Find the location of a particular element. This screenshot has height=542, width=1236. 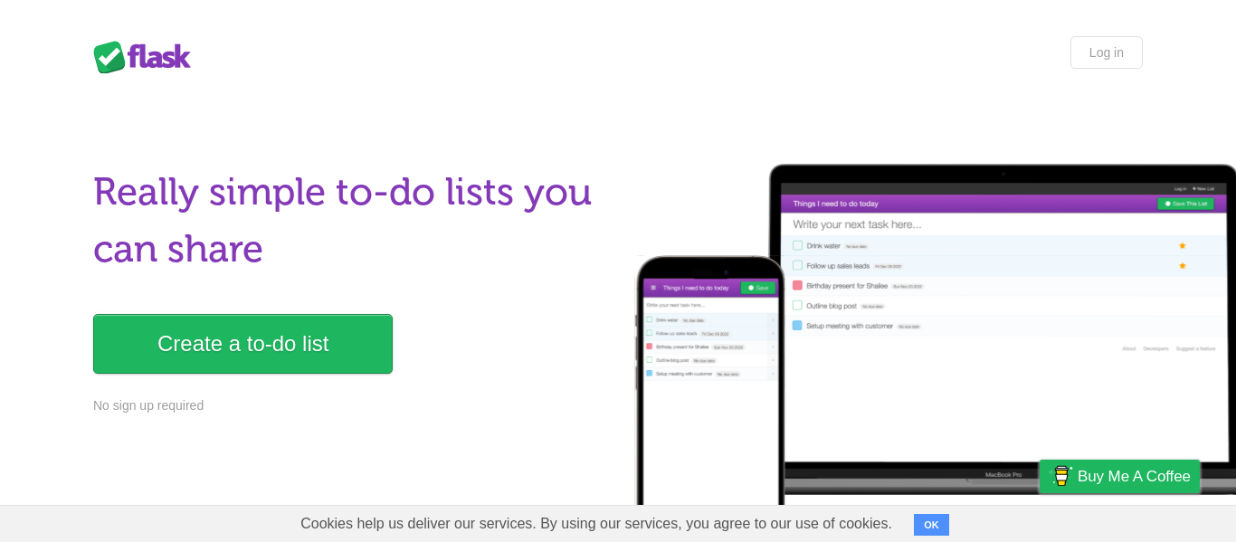

p: No sign up required is located at coordinates (350, 405).